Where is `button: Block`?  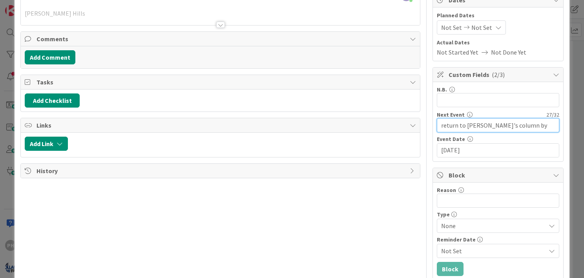 button: Block is located at coordinates (451, 269).